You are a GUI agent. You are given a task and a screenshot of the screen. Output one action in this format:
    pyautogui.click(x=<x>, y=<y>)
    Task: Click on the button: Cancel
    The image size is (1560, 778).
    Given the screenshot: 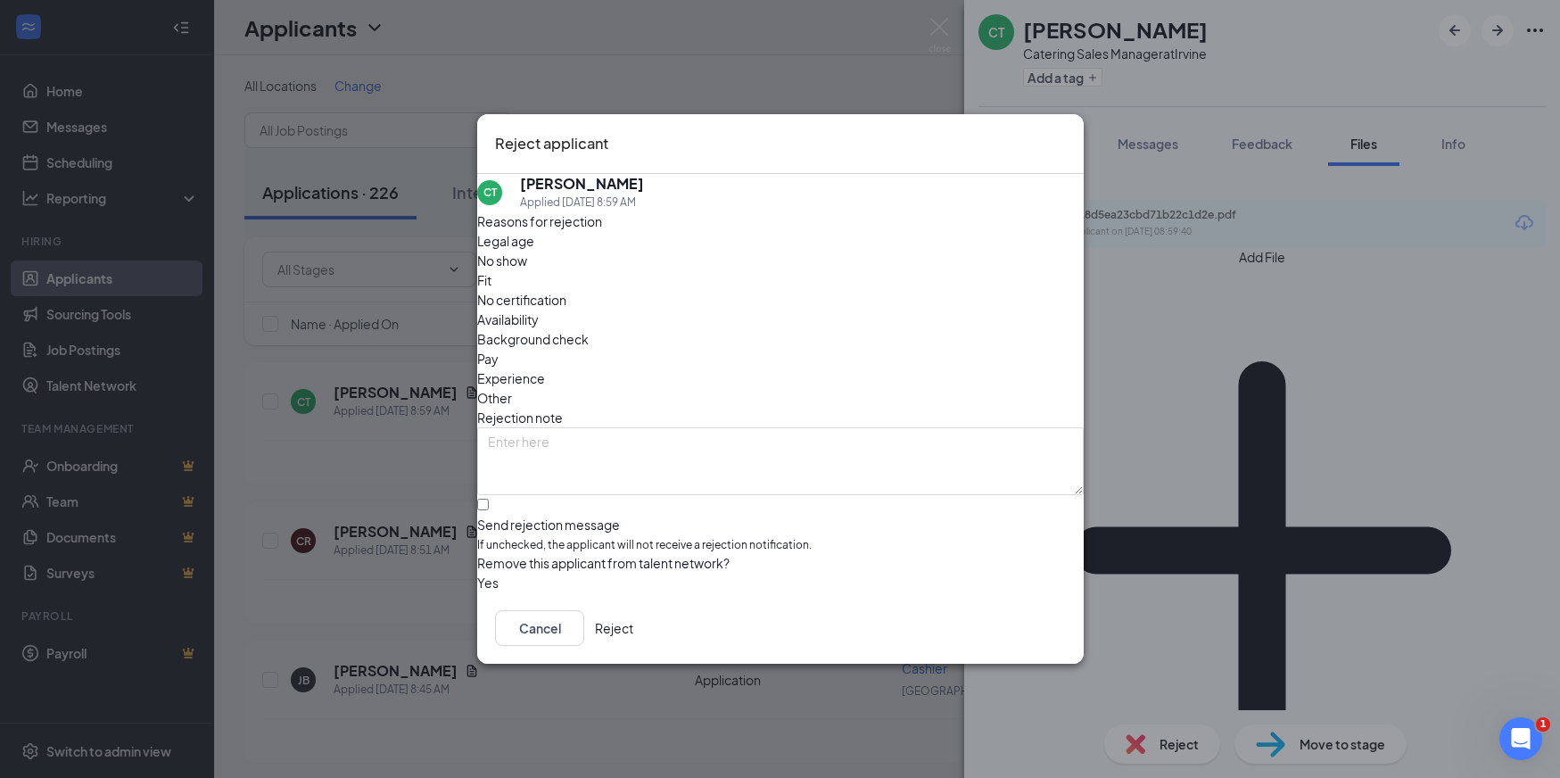 What is the action you would take?
    pyautogui.click(x=540, y=628)
    